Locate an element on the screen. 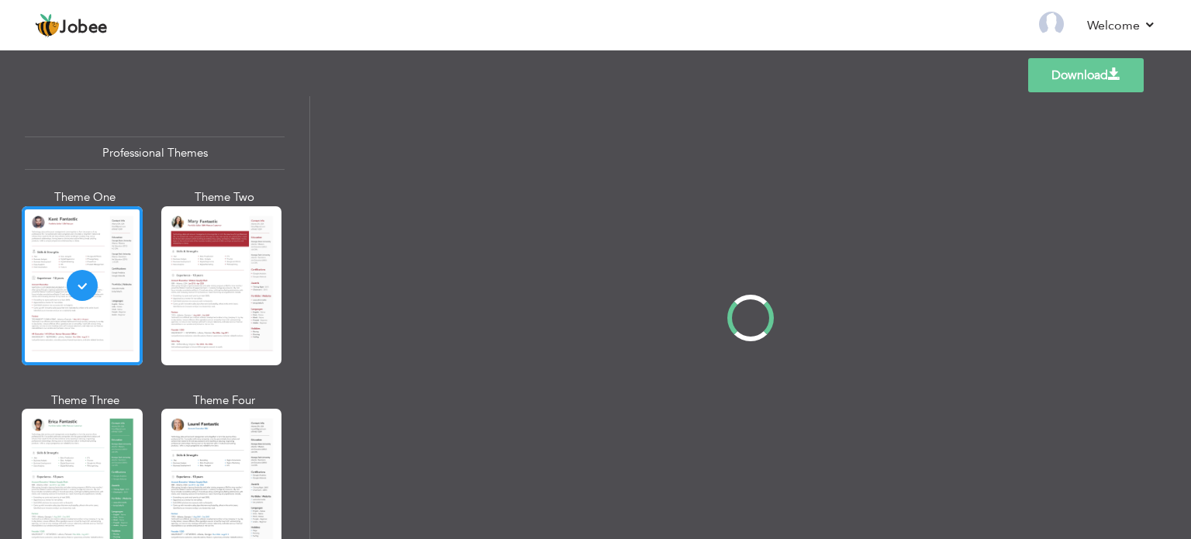 This screenshot has height=539, width=1191. div: Theme Four is located at coordinates (225, 400).